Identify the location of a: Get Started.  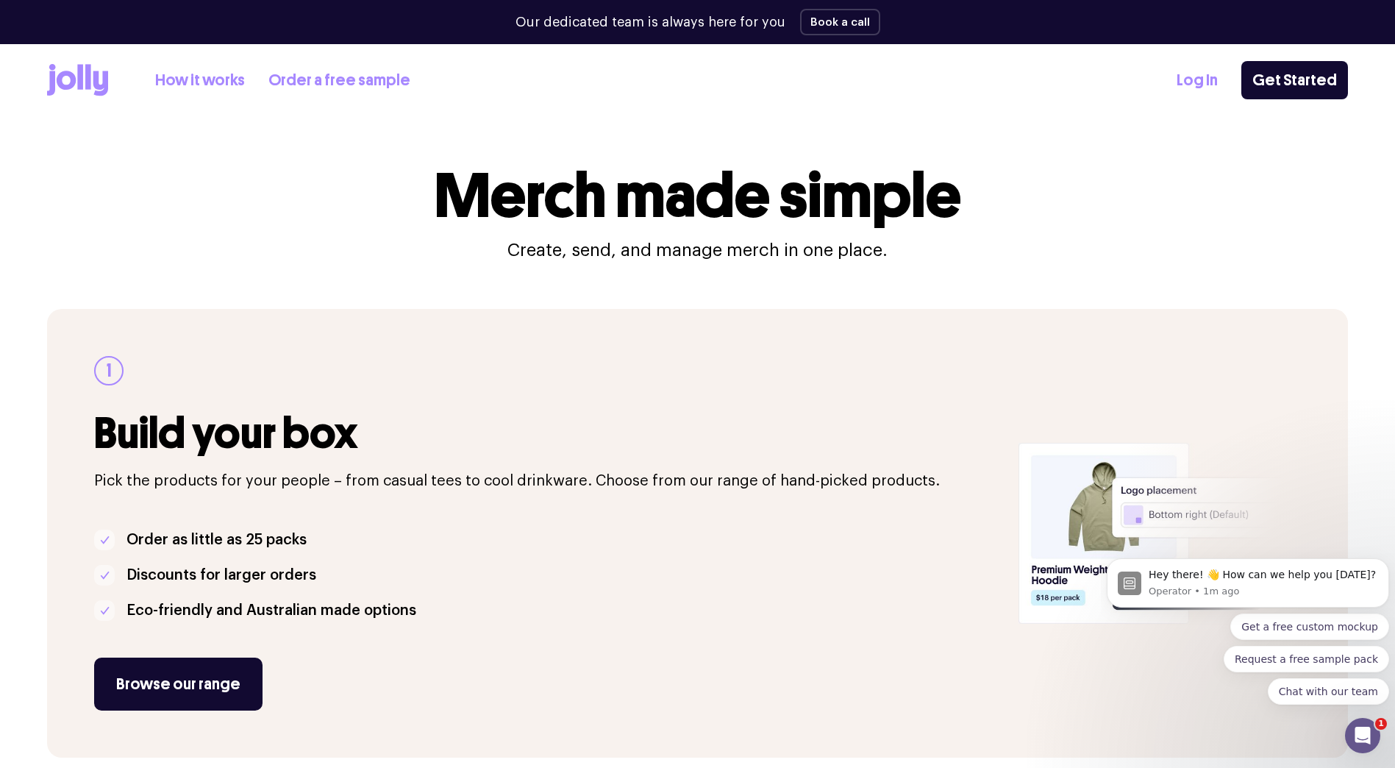
(1294, 80).